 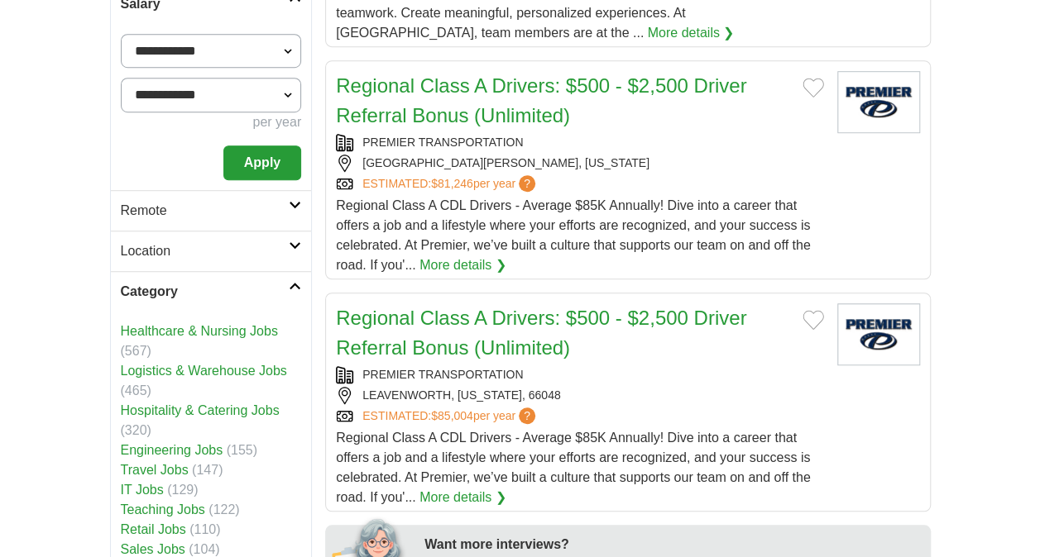 I want to click on a: Category, so click(x=211, y=291).